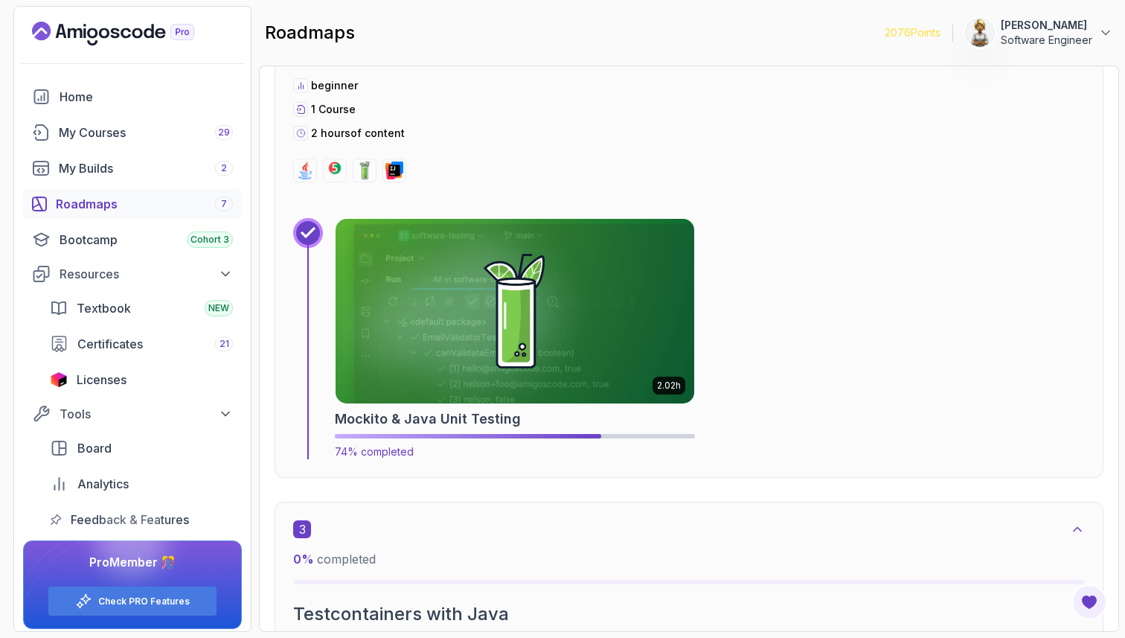 This screenshot has width=1125, height=638. Describe the element at coordinates (334, 86) in the screenshot. I see `p: beginner` at that location.